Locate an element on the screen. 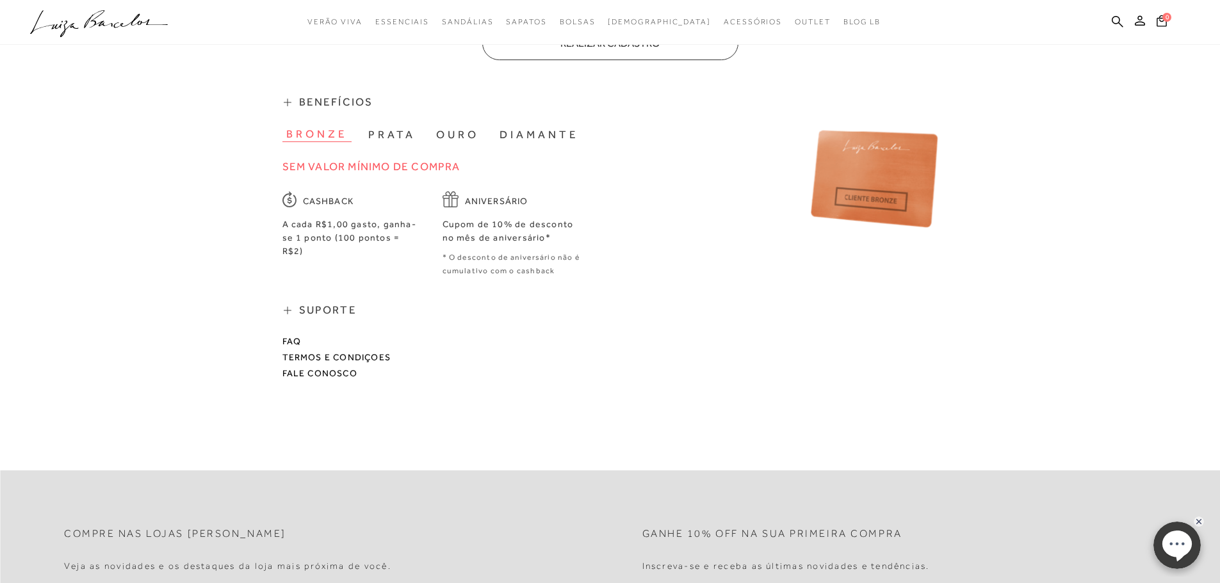  span: BLOG LB is located at coordinates (862, 22).